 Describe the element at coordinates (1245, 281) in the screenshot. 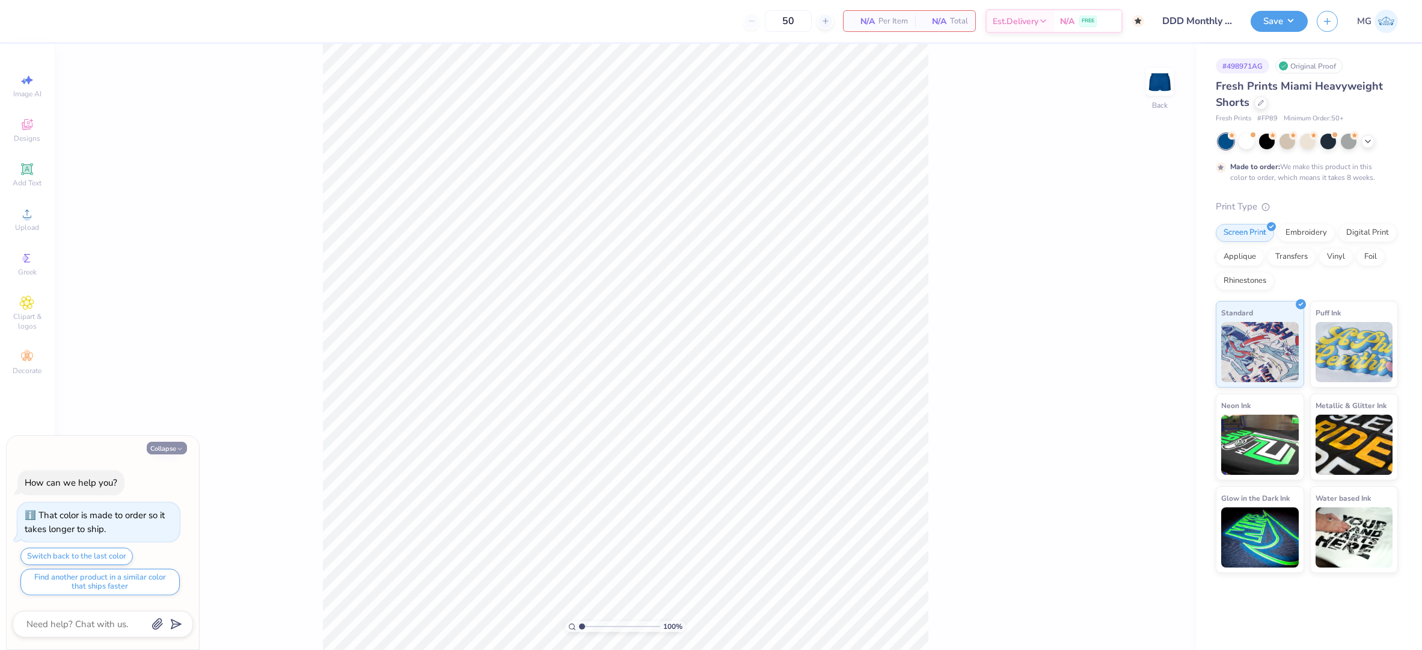

I see `div: Rhinestones` at that location.